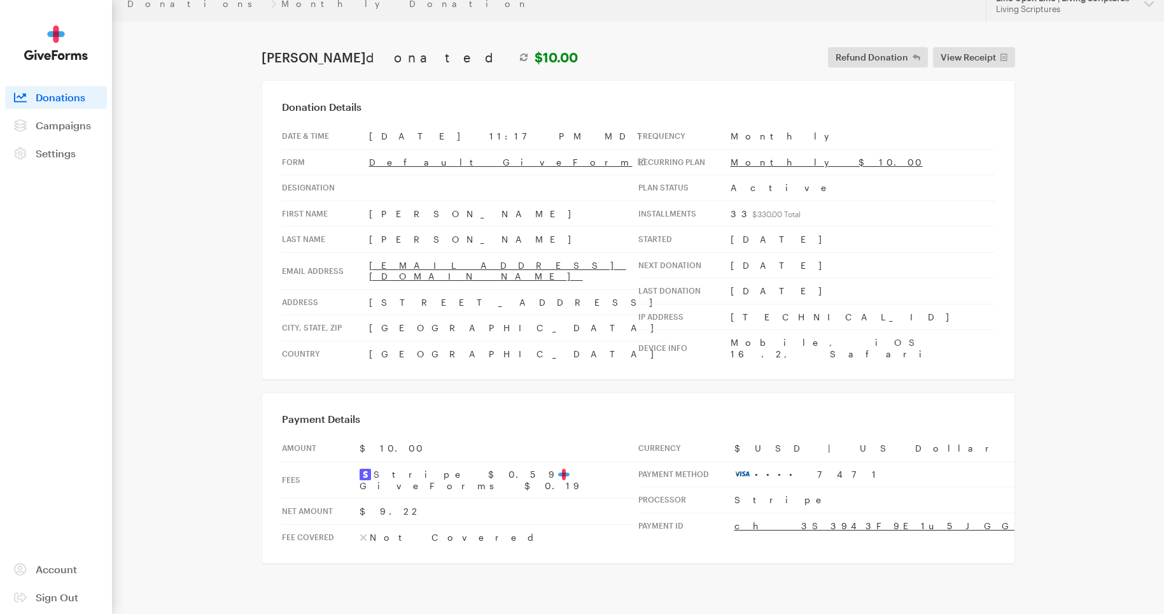 The height and width of the screenshot is (614, 1164). What do you see at coordinates (686, 525) in the screenshot?
I see `th: Payment Id` at bounding box center [686, 525].